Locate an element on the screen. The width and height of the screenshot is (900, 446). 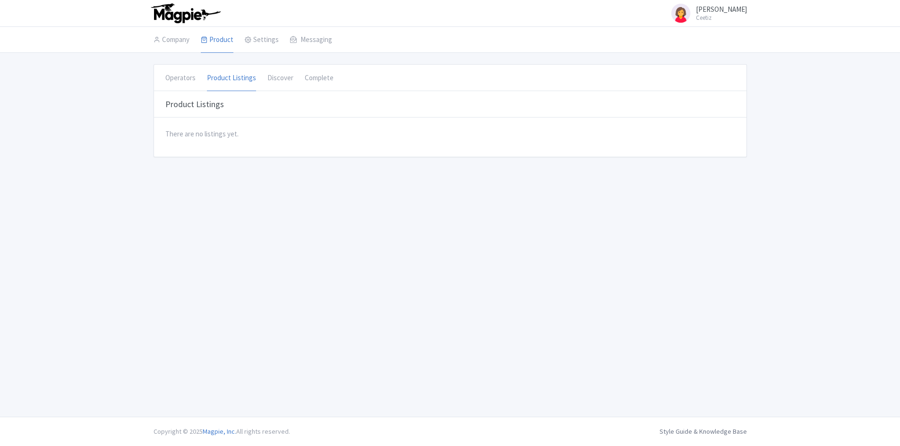
a: Style Guide & Knowledge Base is located at coordinates (703, 432).